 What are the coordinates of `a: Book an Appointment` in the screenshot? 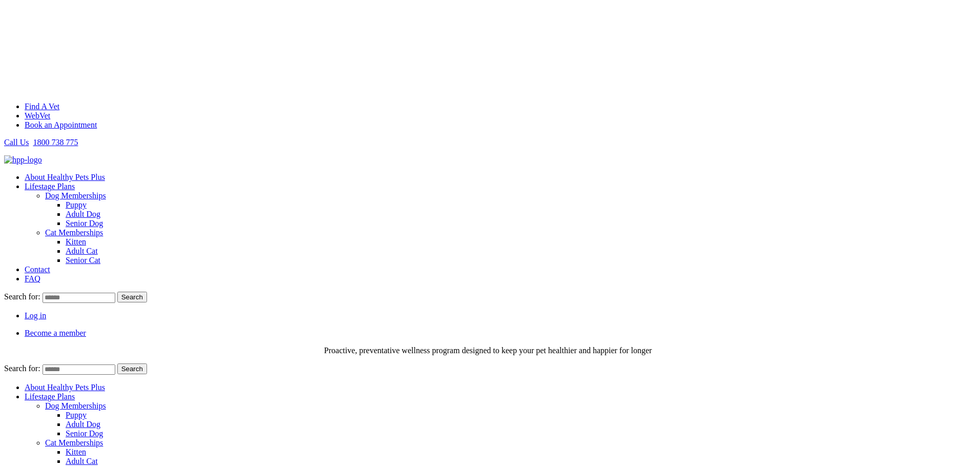 It's located at (60, 125).